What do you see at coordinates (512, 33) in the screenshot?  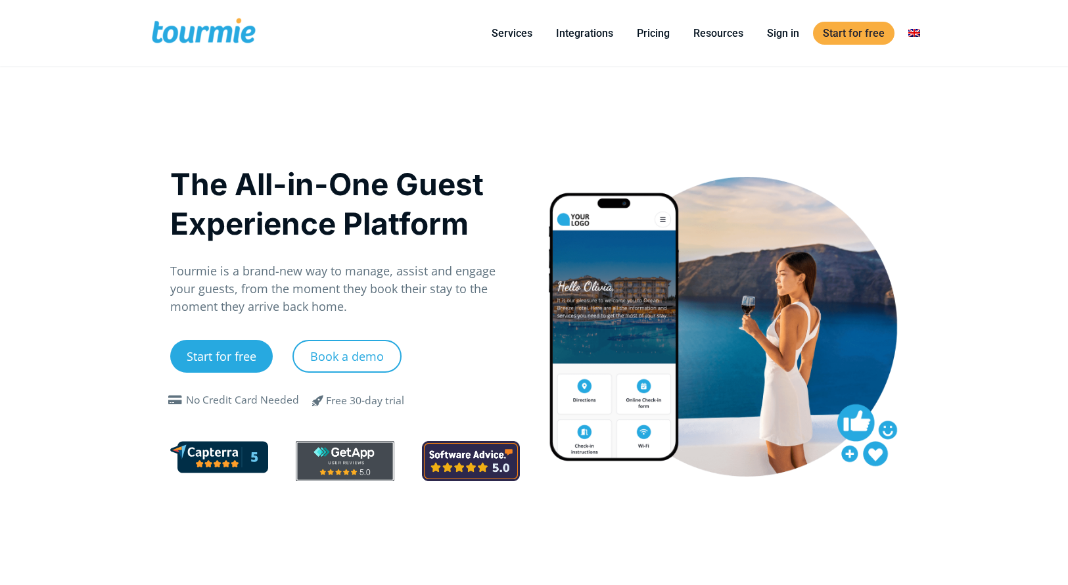 I see `a: Services` at bounding box center [512, 33].